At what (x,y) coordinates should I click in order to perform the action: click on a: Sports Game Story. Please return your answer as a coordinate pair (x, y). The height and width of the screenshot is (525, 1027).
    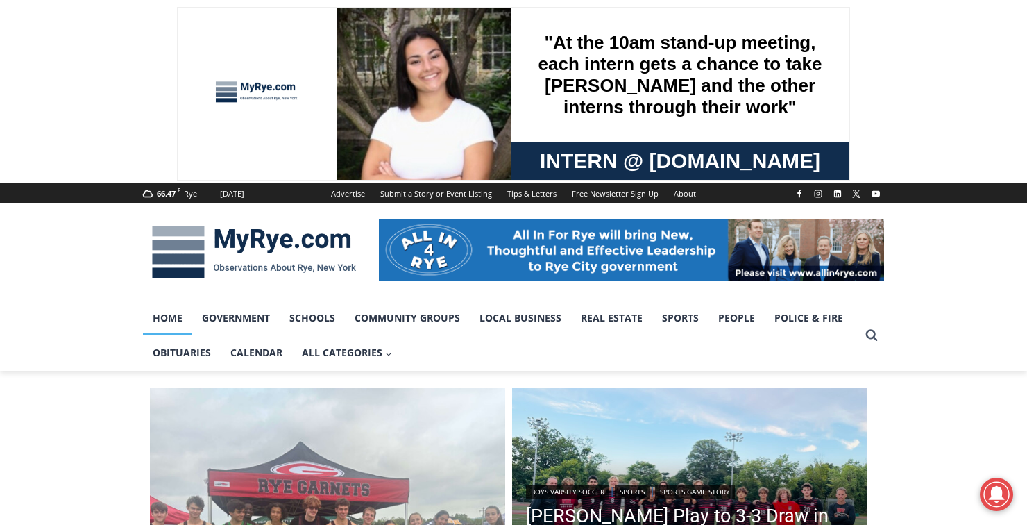
    Looking at the image, I should click on (695, 492).